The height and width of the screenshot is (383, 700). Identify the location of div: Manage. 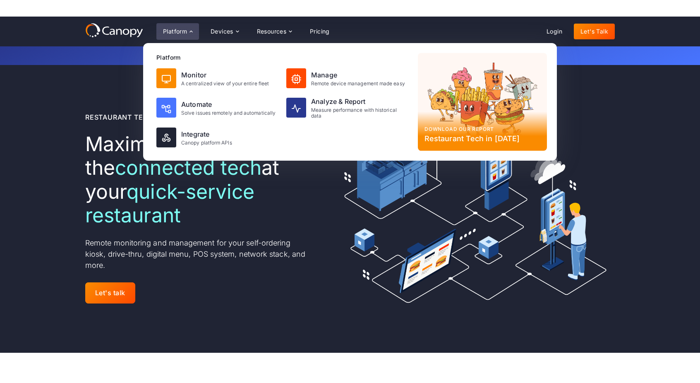
(358, 75).